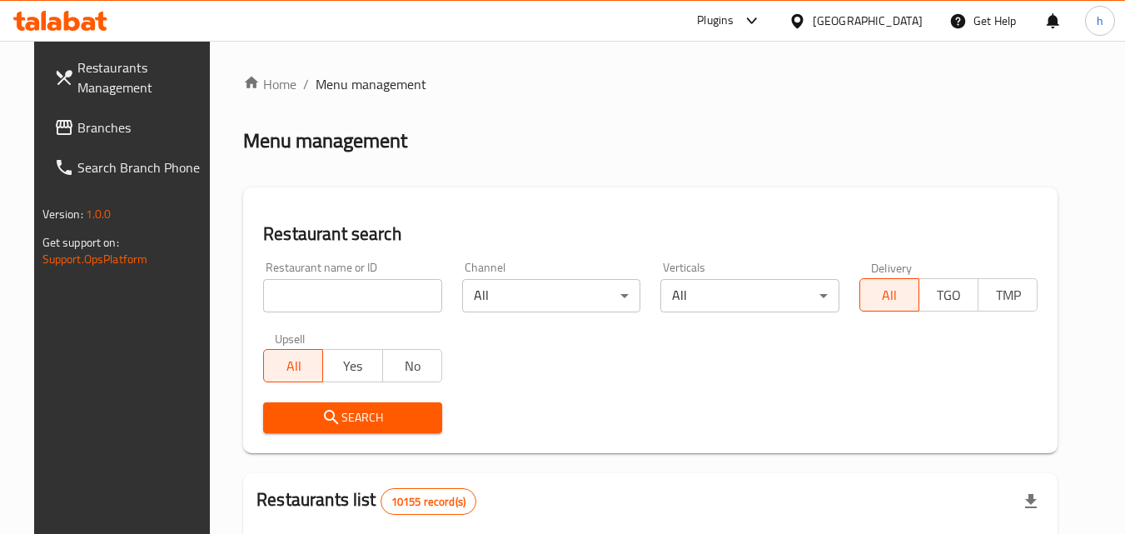 This screenshot has width=1125, height=534. What do you see at coordinates (62, 214) in the screenshot?
I see `span: Version:` at bounding box center [62, 214].